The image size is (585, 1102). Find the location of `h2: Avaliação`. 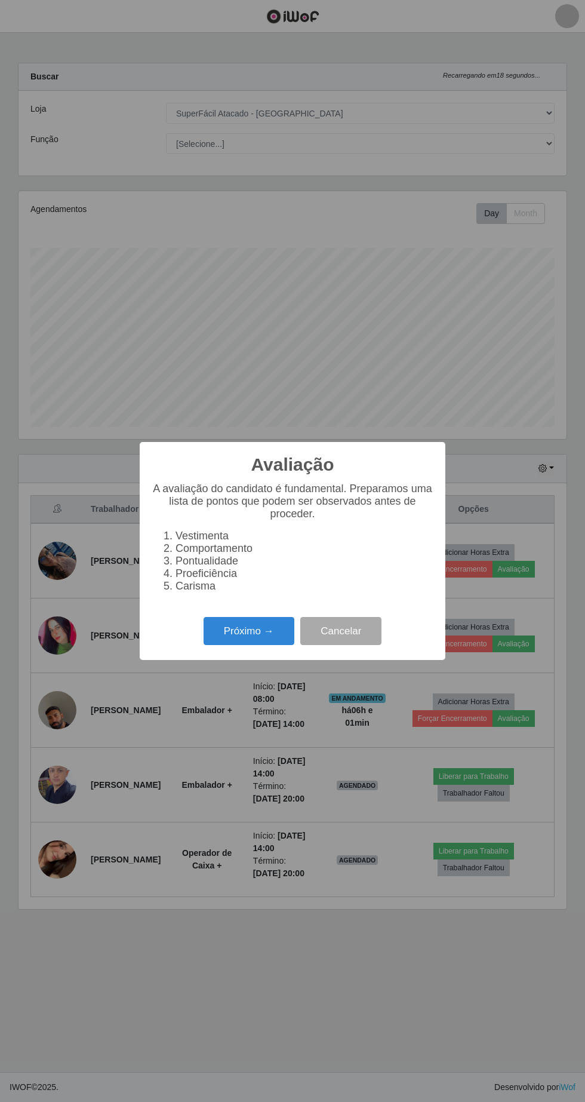

h2: Avaliação is located at coordinates (293, 465).